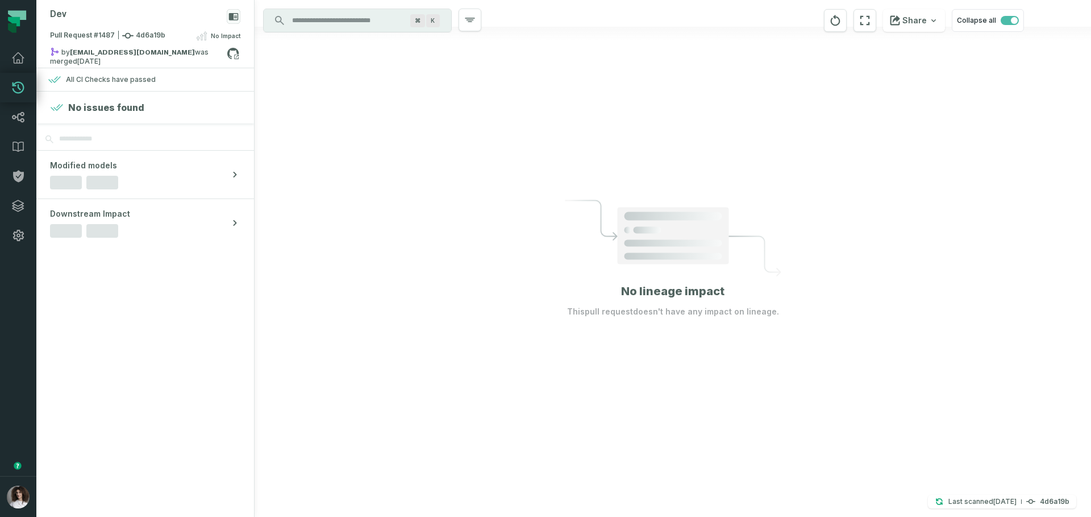 The height and width of the screenshot is (517, 1091). What do you see at coordinates (90, 214) in the screenshot?
I see `span: Downstream Impact` at bounding box center [90, 214].